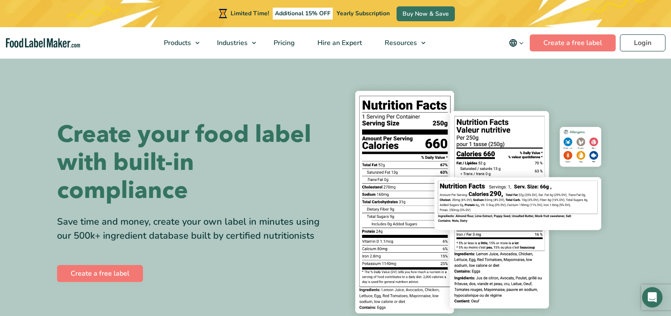  Describe the element at coordinates (302, 14) in the screenshot. I see `span: Additional 15% OFF` at that location.